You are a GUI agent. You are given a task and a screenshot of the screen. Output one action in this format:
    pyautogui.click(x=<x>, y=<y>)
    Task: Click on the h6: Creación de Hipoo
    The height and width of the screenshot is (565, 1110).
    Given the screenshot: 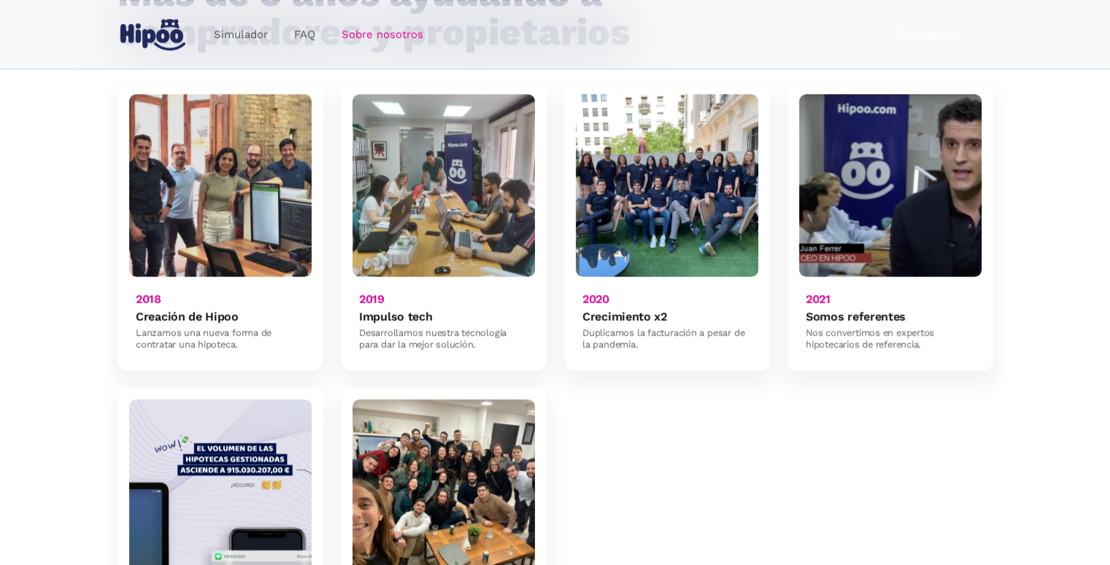 What is the action you would take?
    pyautogui.click(x=187, y=316)
    